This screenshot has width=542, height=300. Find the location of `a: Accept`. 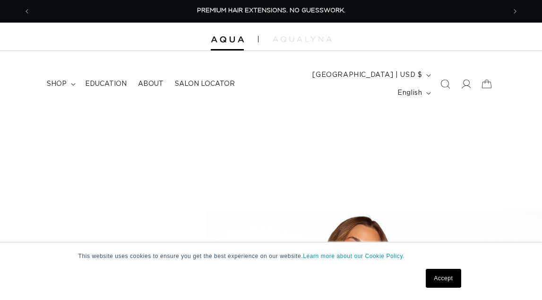

a: Accept is located at coordinates (443, 279).